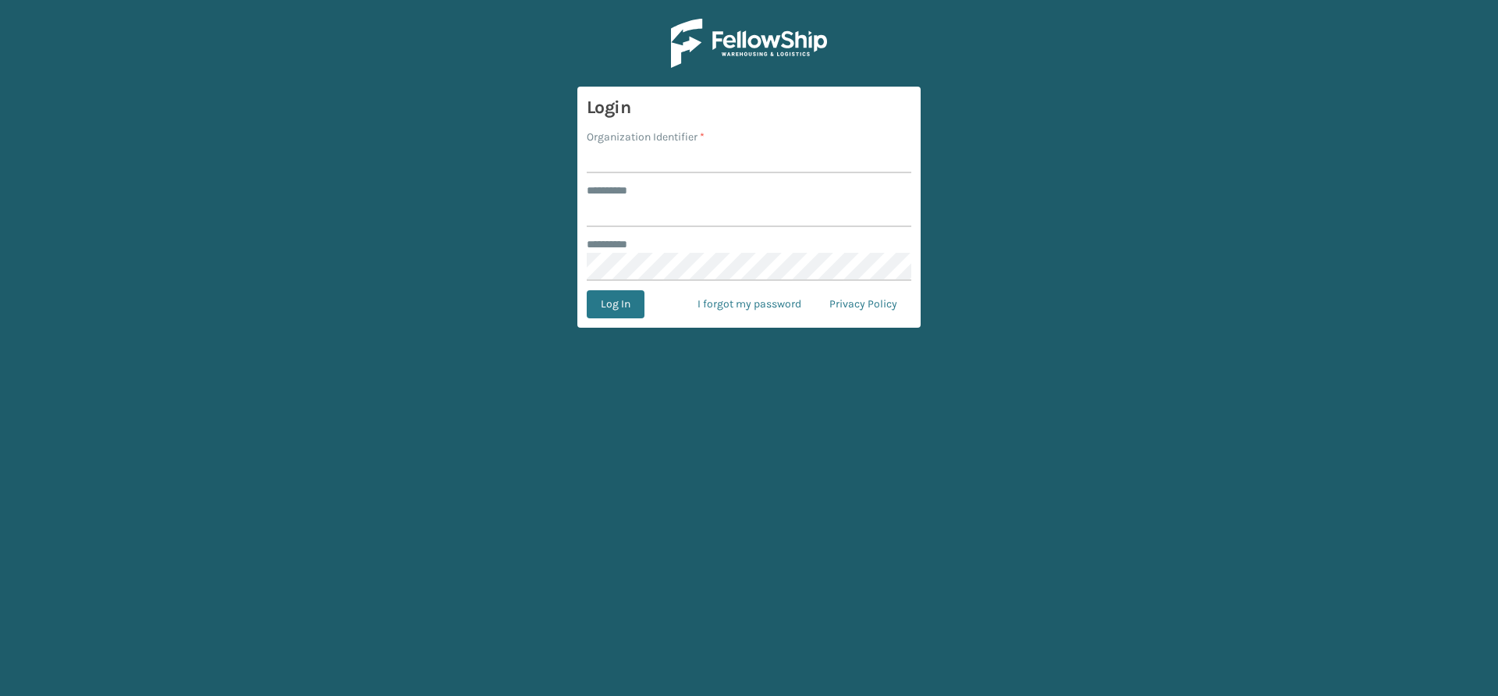  What do you see at coordinates (616, 304) in the screenshot?
I see `button: Log In` at bounding box center [616, 304].